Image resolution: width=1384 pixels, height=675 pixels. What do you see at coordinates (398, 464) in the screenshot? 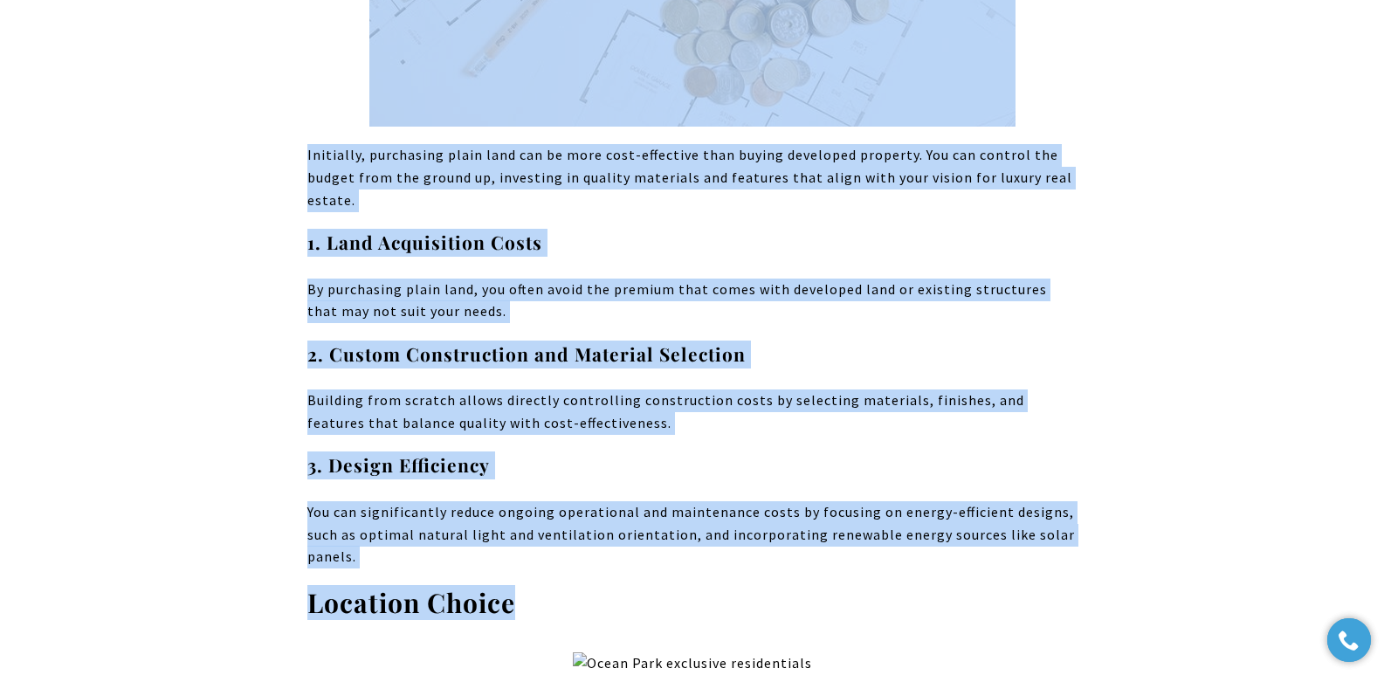
I see `strong: 3. Design Efficiency` at bounding box center [398, 464].